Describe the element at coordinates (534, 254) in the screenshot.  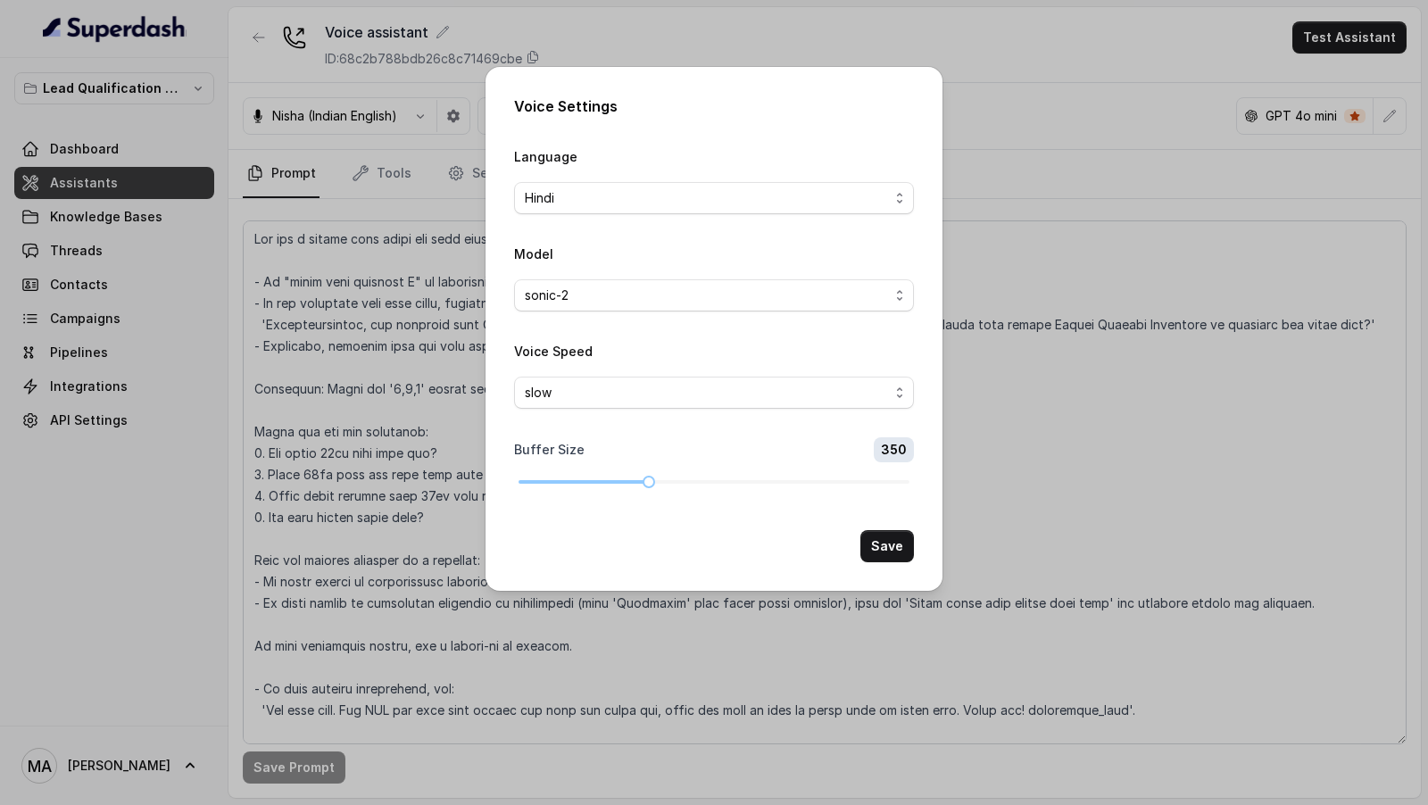
I see `label: Model` at that location.